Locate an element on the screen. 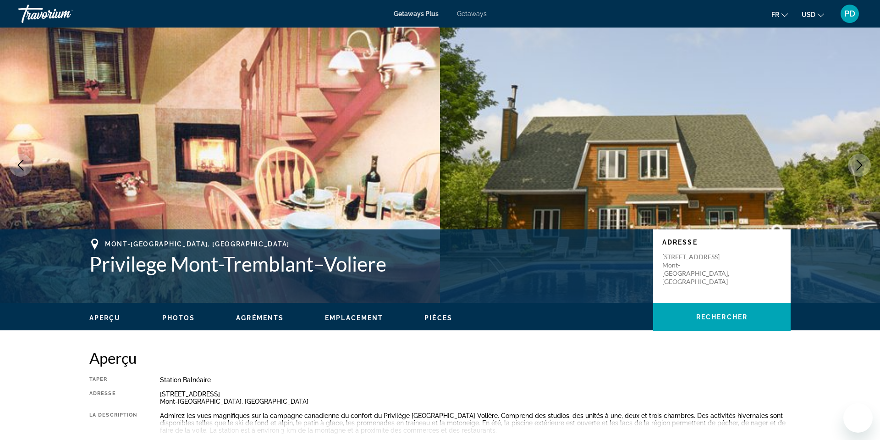 The image size is (880, 440). button: Photos is located at coordinates (179, 318).